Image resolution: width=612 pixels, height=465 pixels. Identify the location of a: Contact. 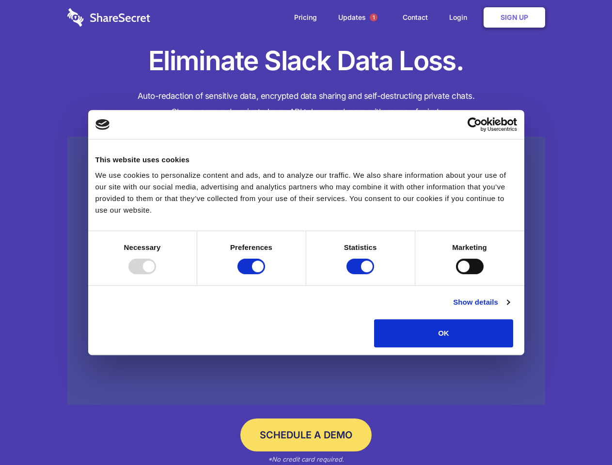
(415, 17).